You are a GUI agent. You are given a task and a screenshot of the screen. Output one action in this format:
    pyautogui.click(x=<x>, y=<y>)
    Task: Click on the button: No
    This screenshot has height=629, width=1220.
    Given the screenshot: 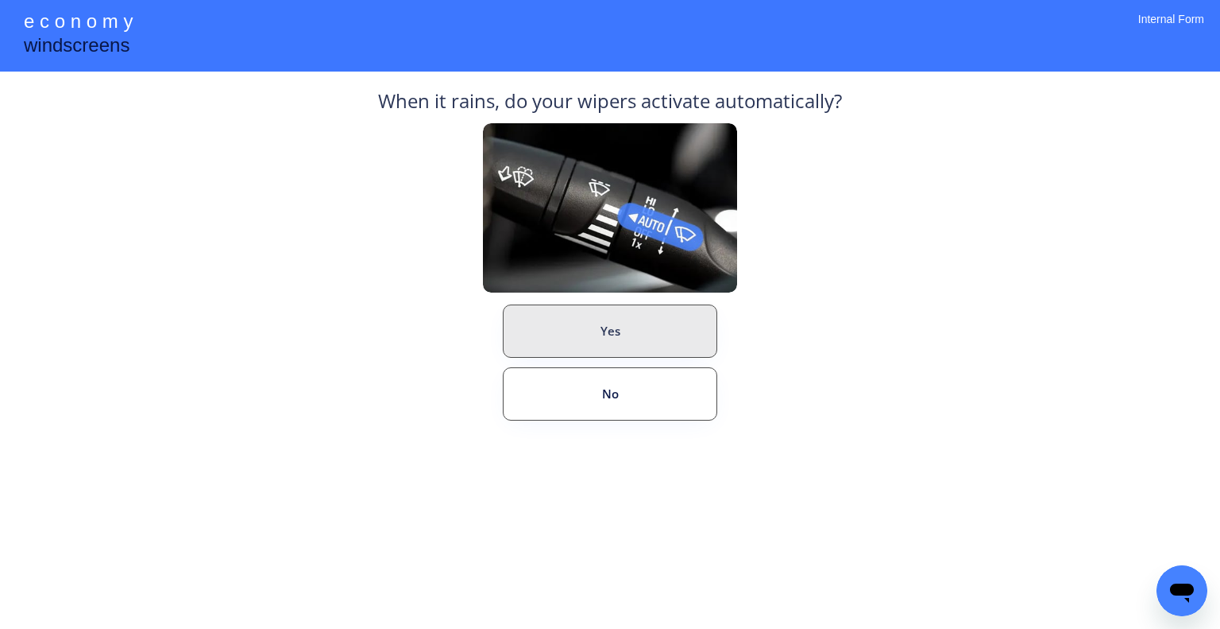 What is the action you would take?
    pyautogui.click(x=610, y=393)
    